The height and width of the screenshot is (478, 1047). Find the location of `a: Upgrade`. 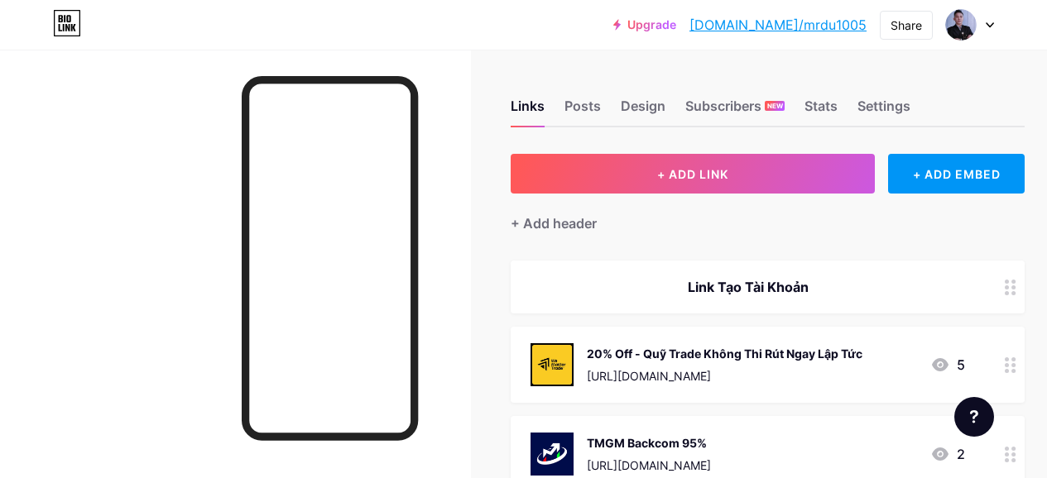

a: Upgrade is located at coordinates (645, 25).